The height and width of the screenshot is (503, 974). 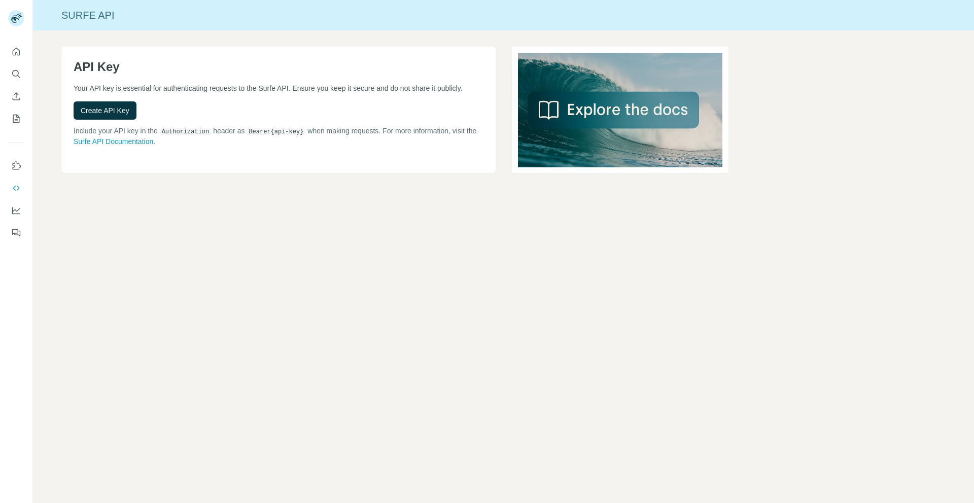 What do you see at coordinates (16, 52) in the screenshot?
I see `button: Quick start` at bounding box center [16, 52].